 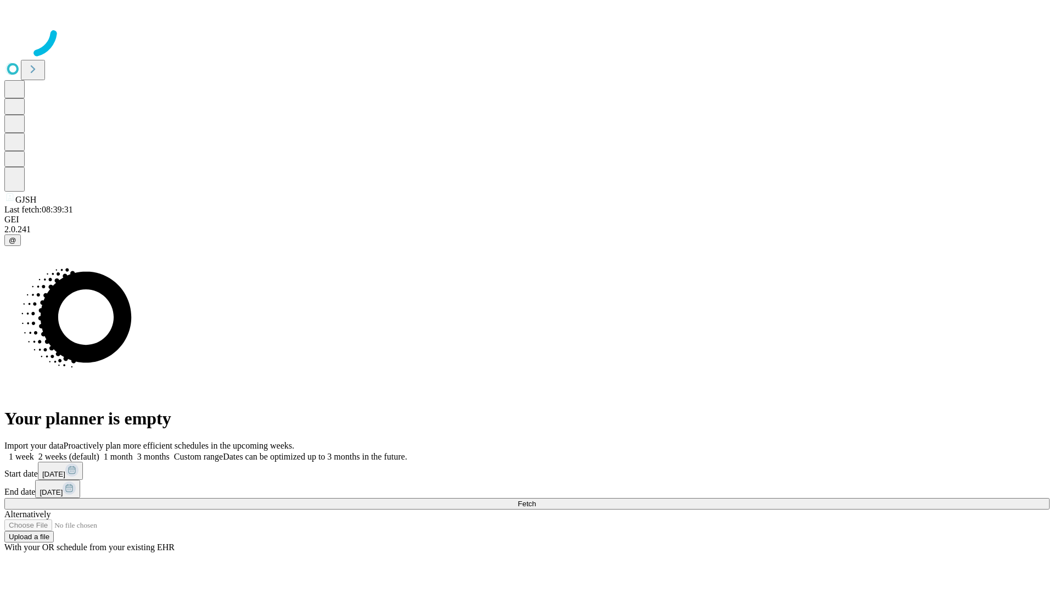 What do you see at coordinates (527, 418) in the screenshot?
I see `h1: Your planner is empty` at bounding box center [527, 418].